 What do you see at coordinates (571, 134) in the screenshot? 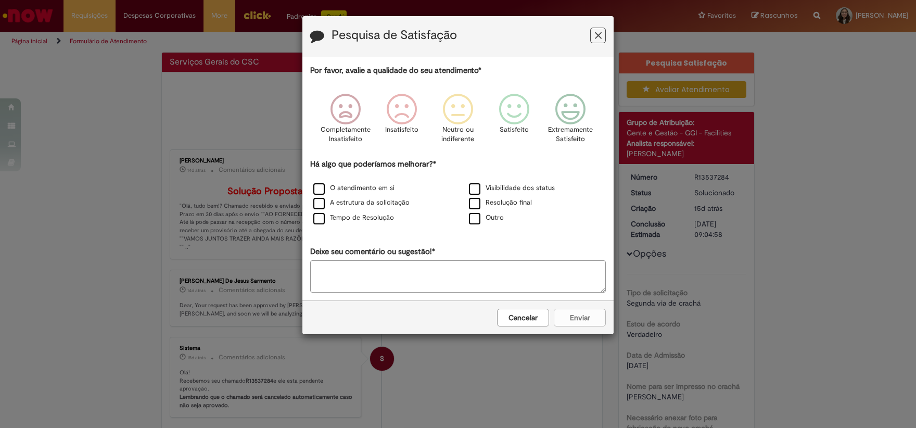
I see `p: Extremamente Satisfeito` at bounding box center [571, 134].